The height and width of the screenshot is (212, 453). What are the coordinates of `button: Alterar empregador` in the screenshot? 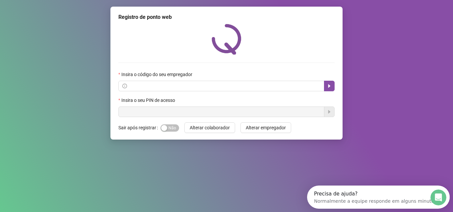 It's located at (265, 128).